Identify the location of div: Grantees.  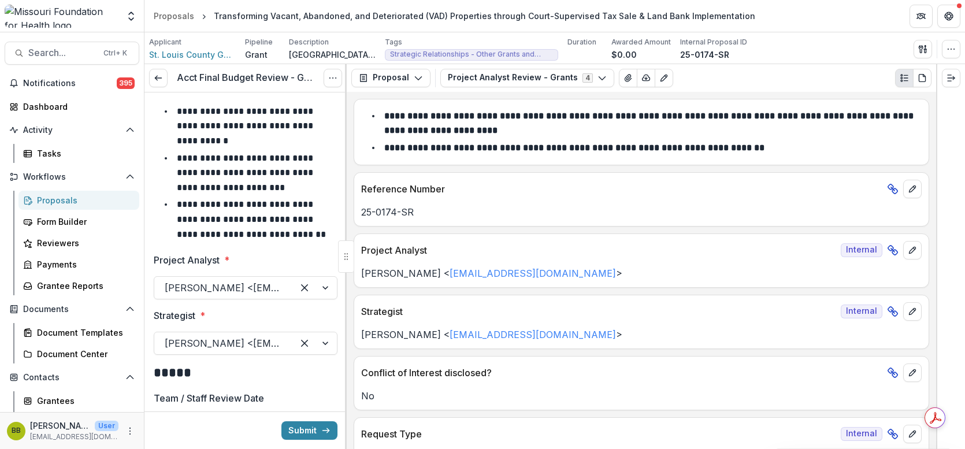
(83, 400).